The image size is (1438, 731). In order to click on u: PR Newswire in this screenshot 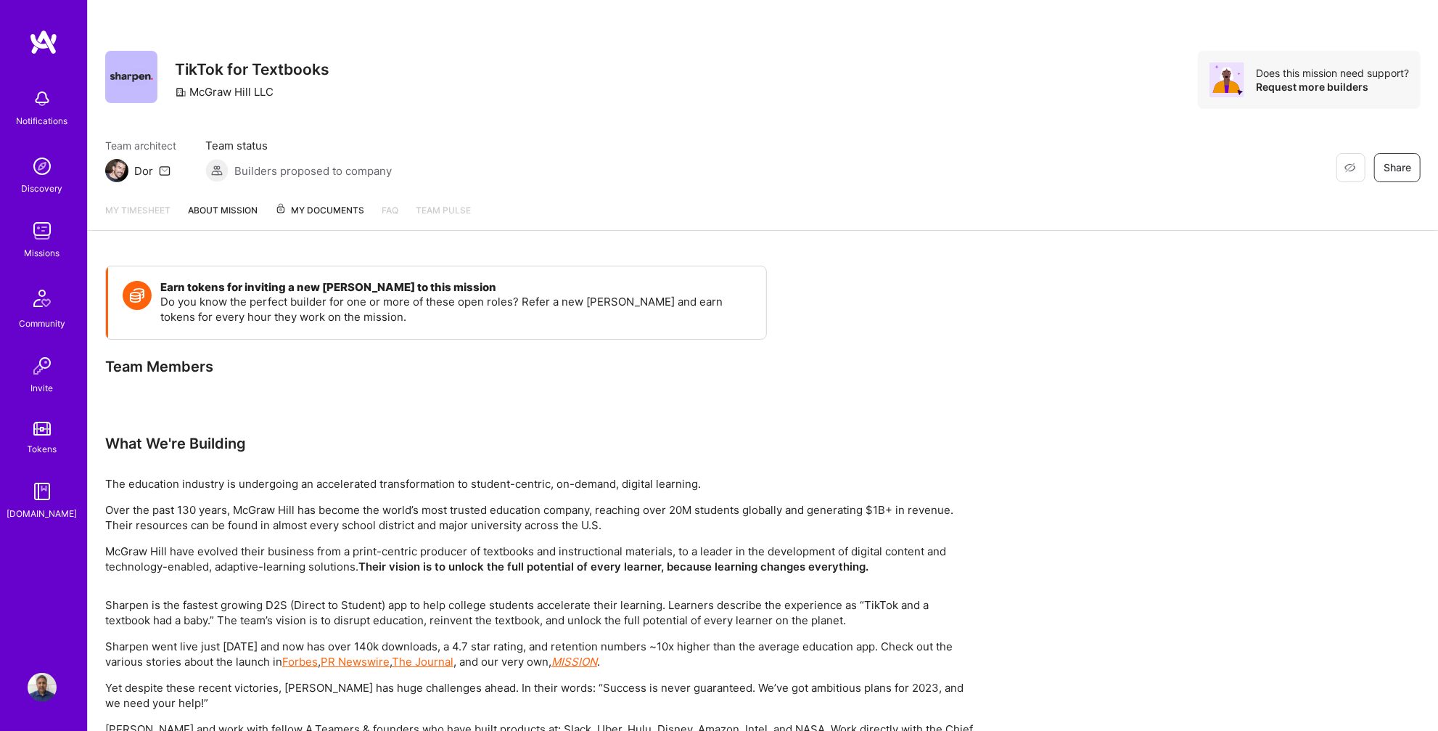, I will do `click(355, 661)`.